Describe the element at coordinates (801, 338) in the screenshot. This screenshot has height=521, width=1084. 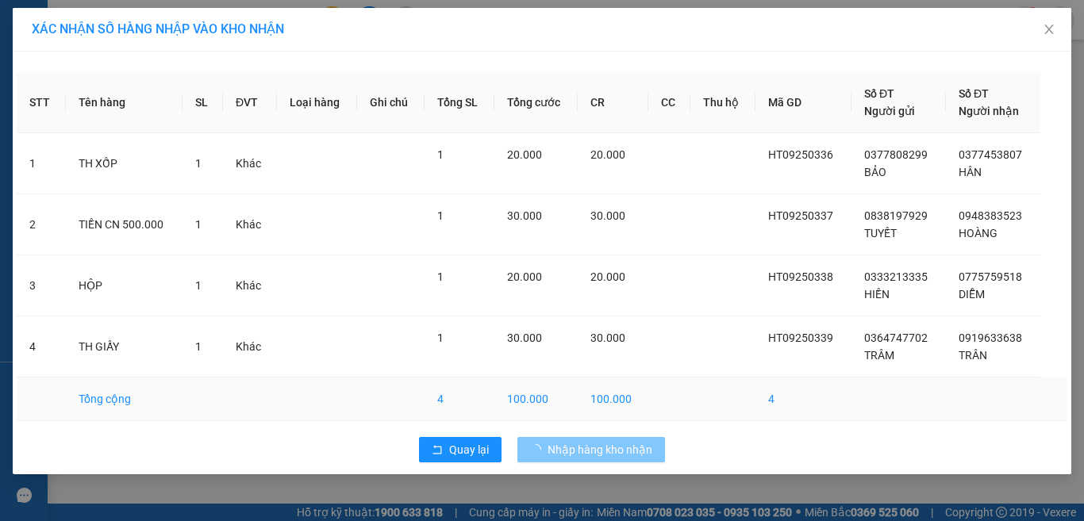
I see `span: HT09250339` at that location.